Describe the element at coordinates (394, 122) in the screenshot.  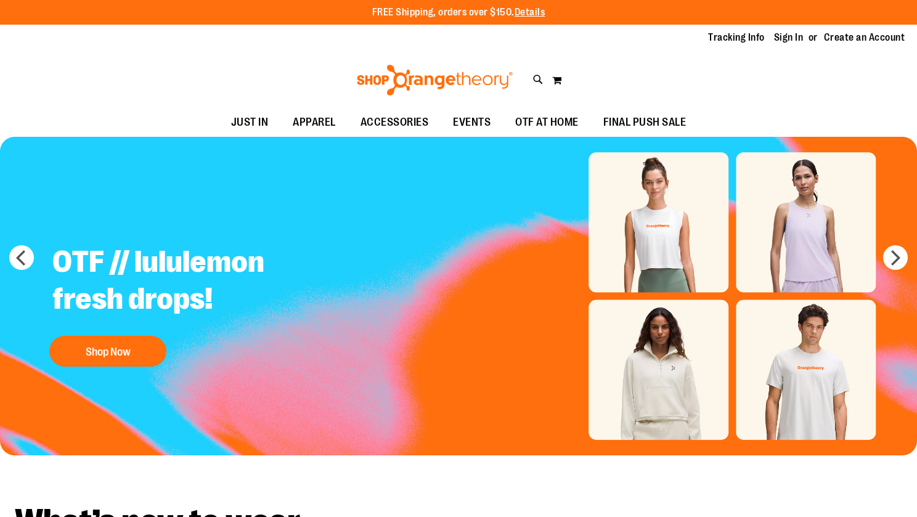
I see `span: ACCESSORIES` at that location.